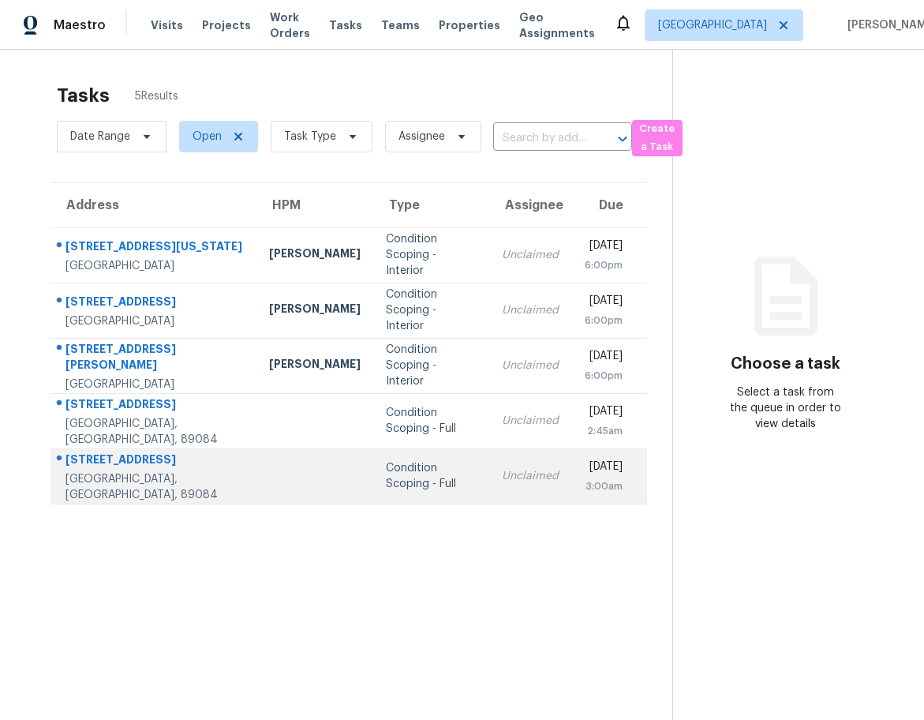 The height and width of the screenshot is (720, 924). What do you see at coordinates (658, 138) in the screenshot?
I see `span: Create a Task` at bounding box center [658, 138].